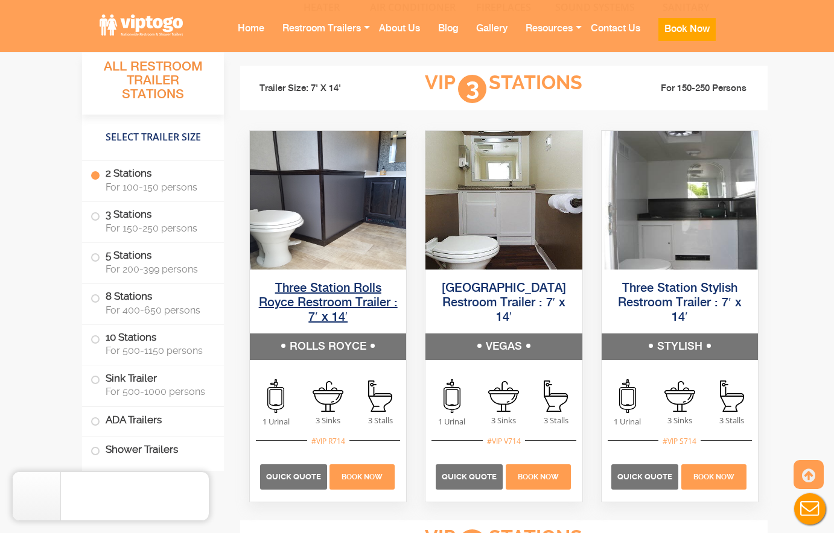 The image size is (834, 533). What do you see at coordinates (687, 30) in the screenshot?
I see `button: Book Now` at bounding box center [687, 30].